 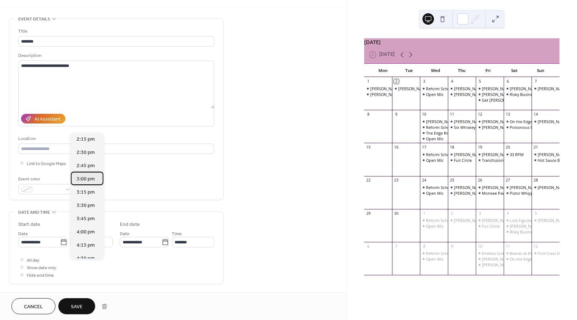 What do you see at coordinates (545, 187) in the screenshot?
I see `div: Danny Shivers` at bounding box center [545, 187].